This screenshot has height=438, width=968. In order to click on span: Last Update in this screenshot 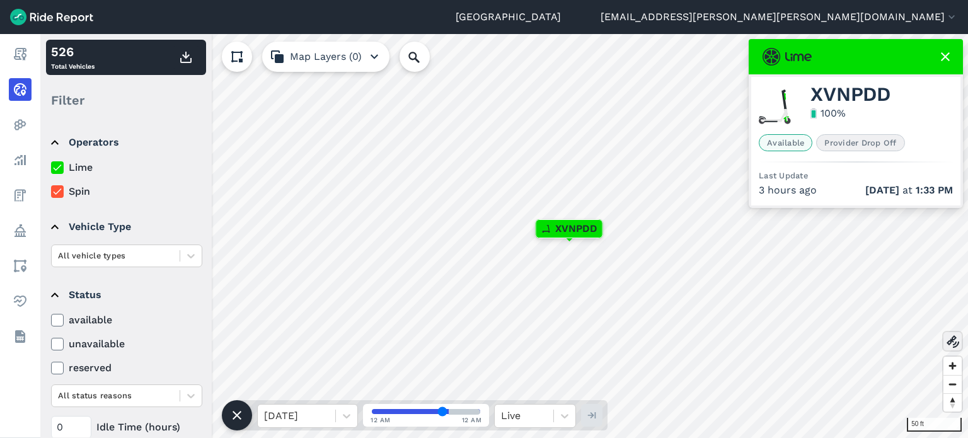, I will do `click(783, 175)`.